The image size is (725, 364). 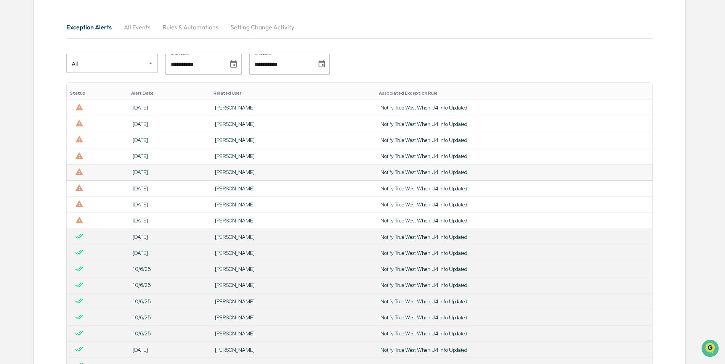 I want to click on a: 🖐️Preclearance, so click(x=28, y=100).